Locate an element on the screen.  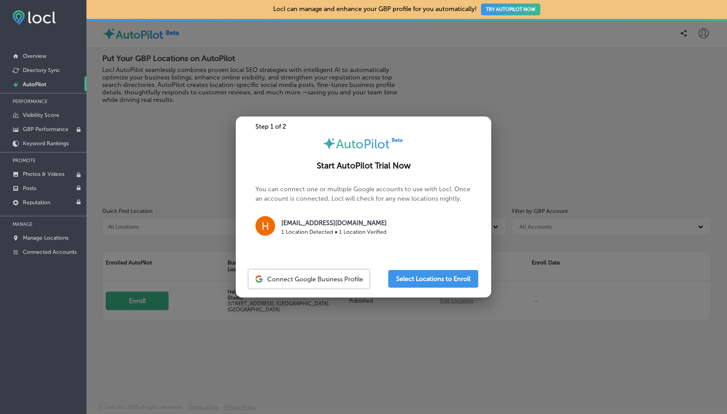
button: TRY AUTOPILOT NOW is located at coordinates (511, 9).